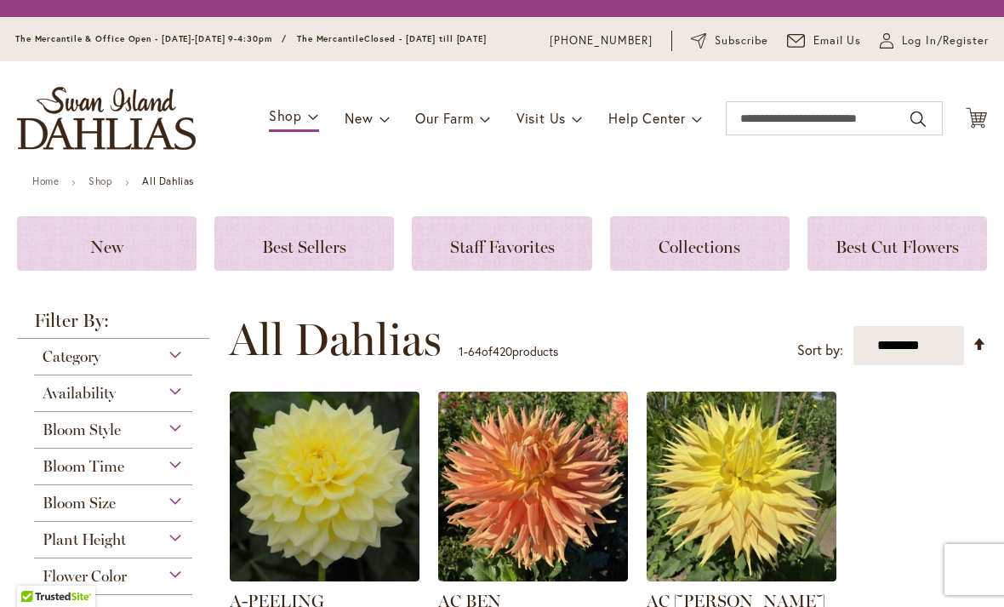 The width and height of the screenshot is (1004, 607). Describe the element at coordinates (168, 180) in the screenshot. I see `strong: All Dahlias` at that location.